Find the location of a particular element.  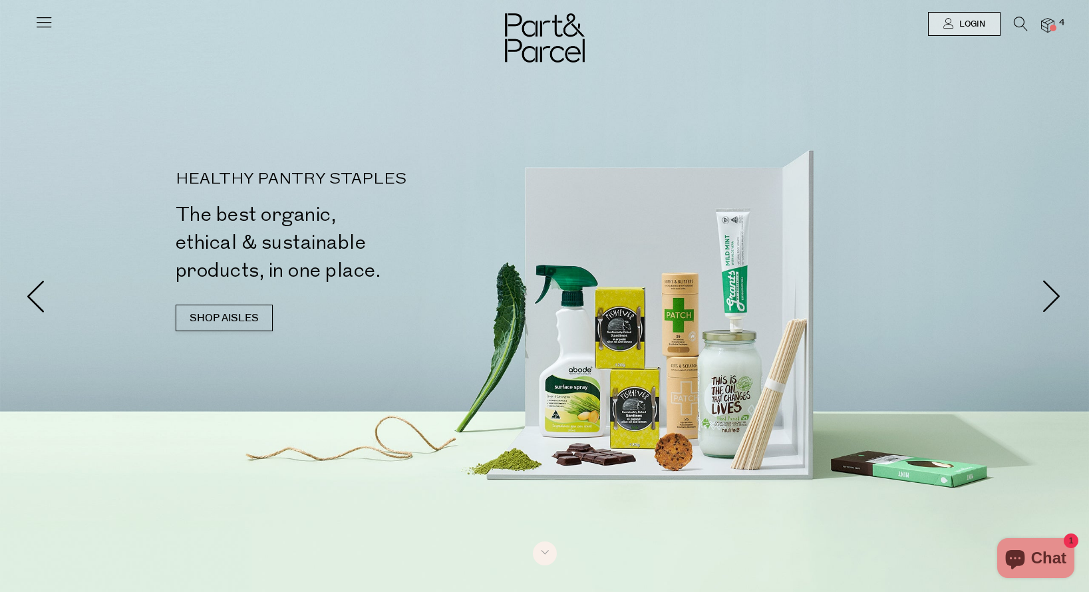

a: Login is located at coordinates (964, 24).